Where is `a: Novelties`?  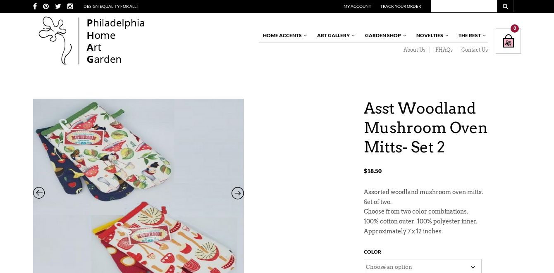
a: Novelties is located at coordinates (431, 36).